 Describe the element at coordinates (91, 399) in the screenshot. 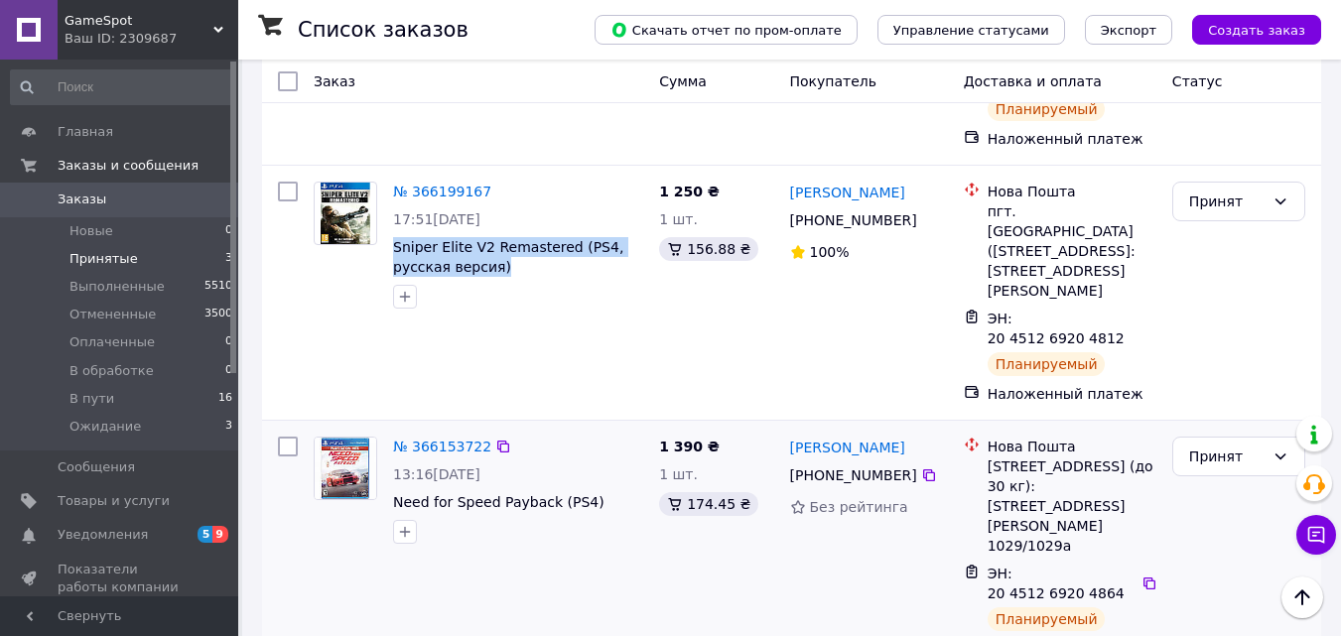

I see `span: В пути` at that location.